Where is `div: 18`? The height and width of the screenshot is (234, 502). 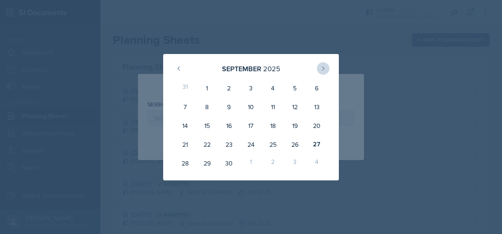 div: 18 is located at coordinates (273, 126).